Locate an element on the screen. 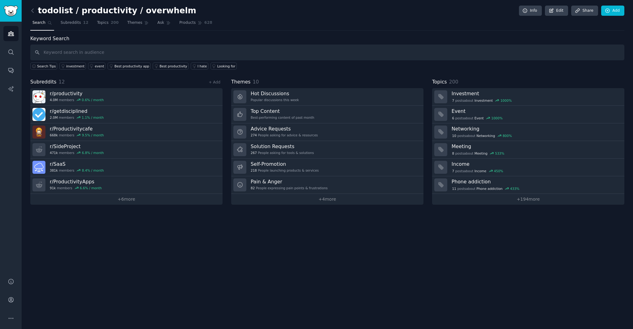  span: Ask is located at coordinates (161, 23).